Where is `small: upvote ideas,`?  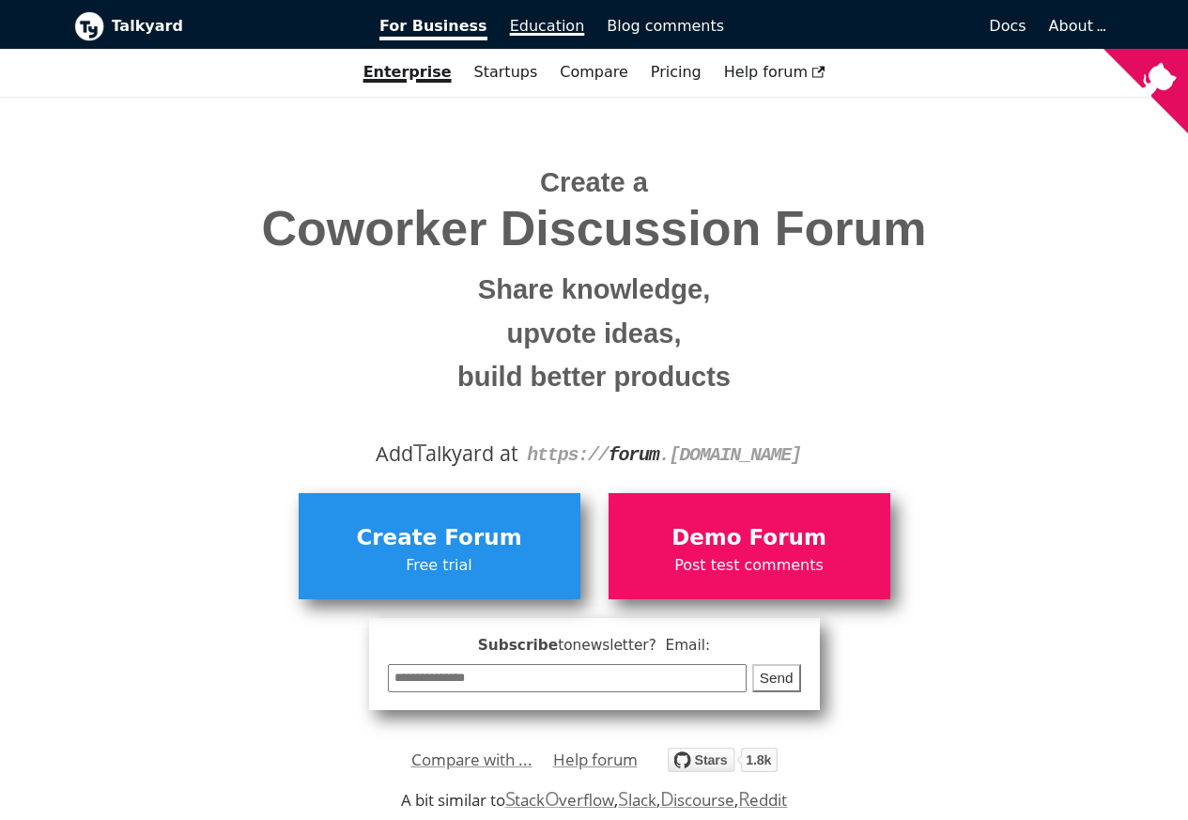
small: upvote ideas, is located at coordinates (594, 333).